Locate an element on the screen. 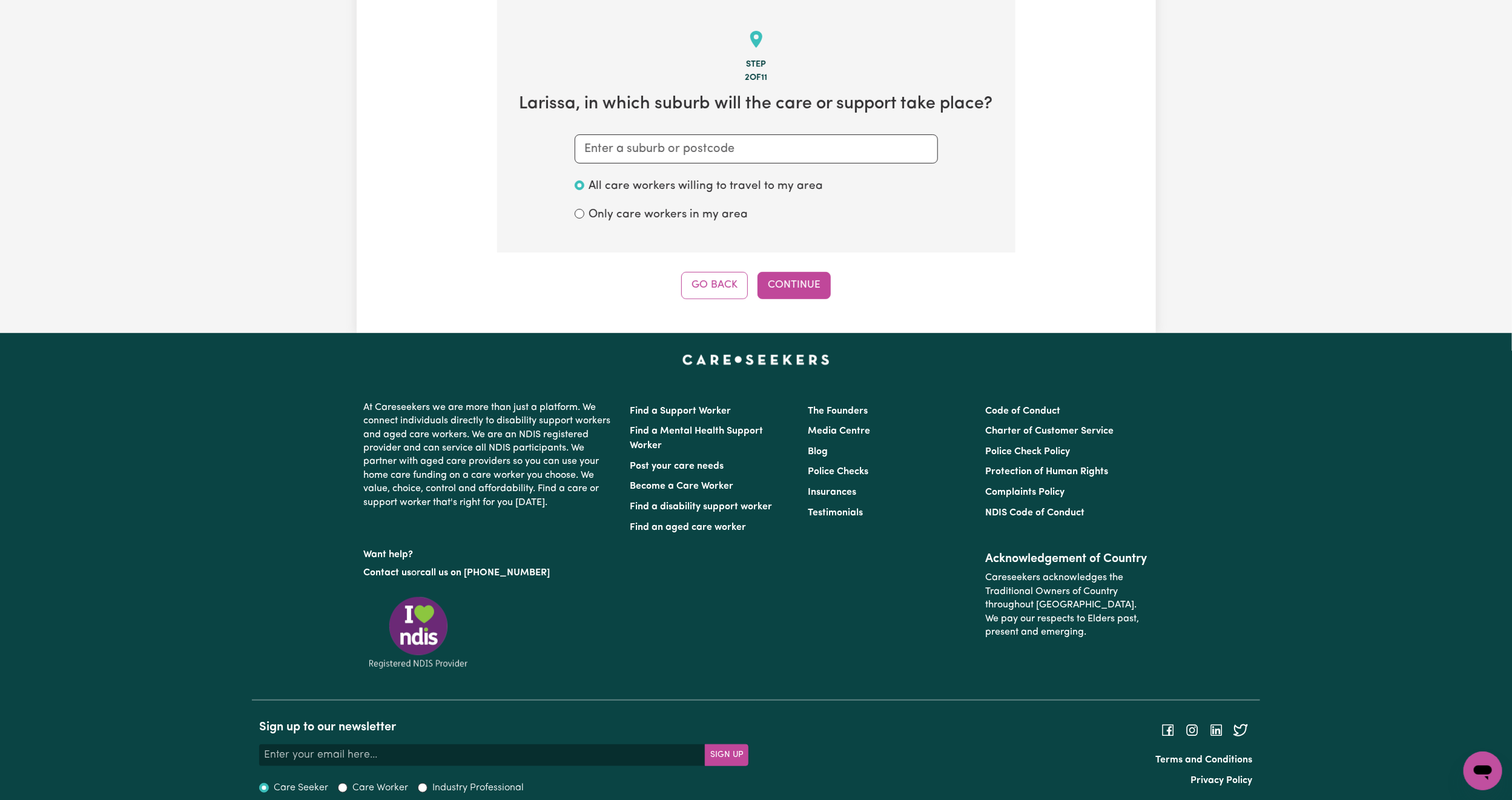  a: Complaints Policy is located at coordinates (1025, 492).